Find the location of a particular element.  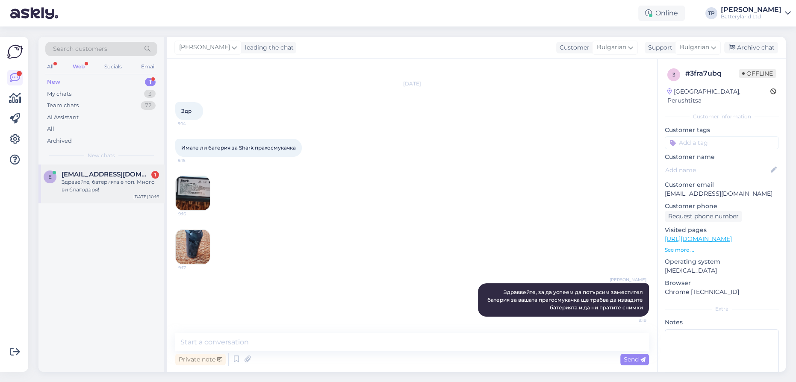

div: TP is located at coordinates (711, 13).